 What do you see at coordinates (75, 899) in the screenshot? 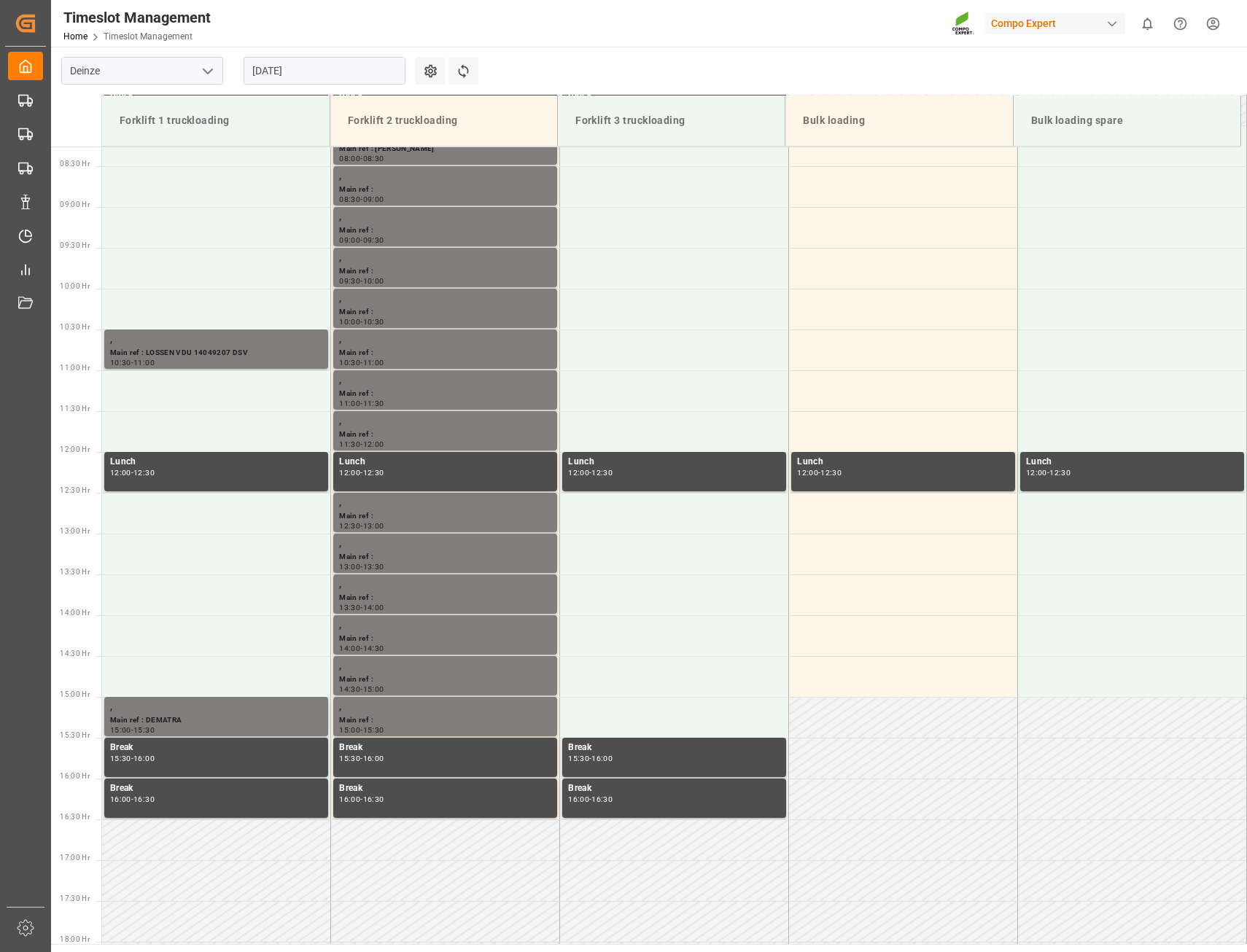
I see `span: 17:30 Hr` at bounding box center [75, 899].